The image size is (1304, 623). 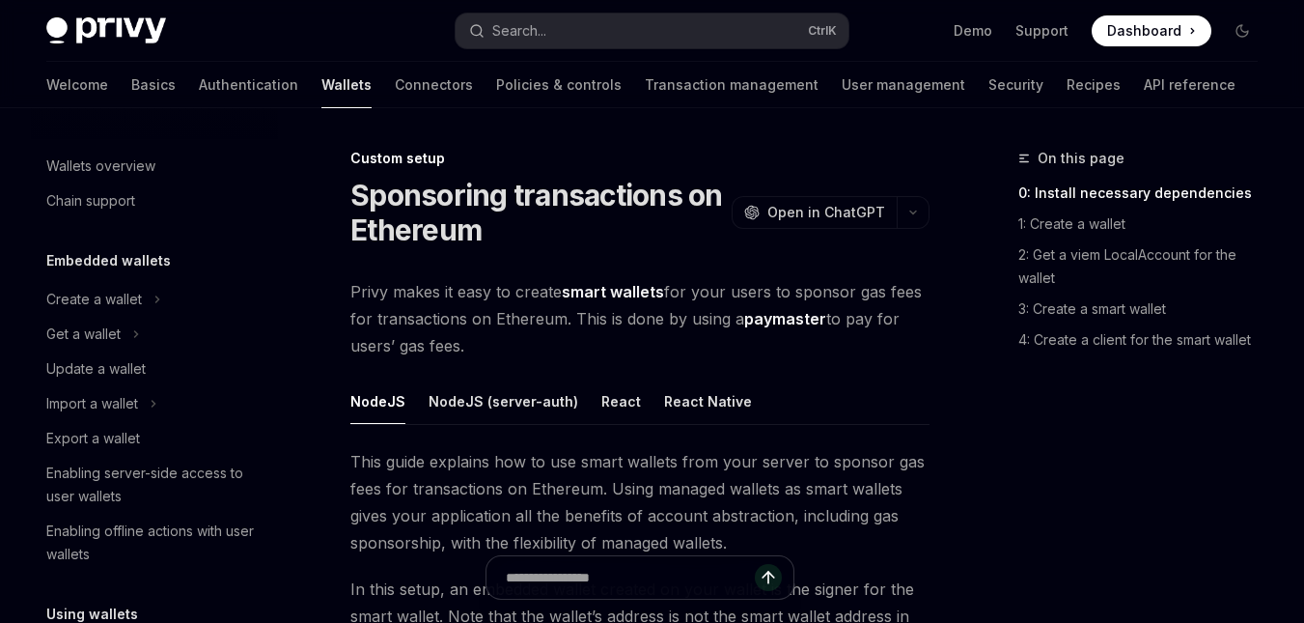 What do you see at coordinates (154, 201) in the screenshot?
I see `a: Chain support` at bounding box center [154, 201].